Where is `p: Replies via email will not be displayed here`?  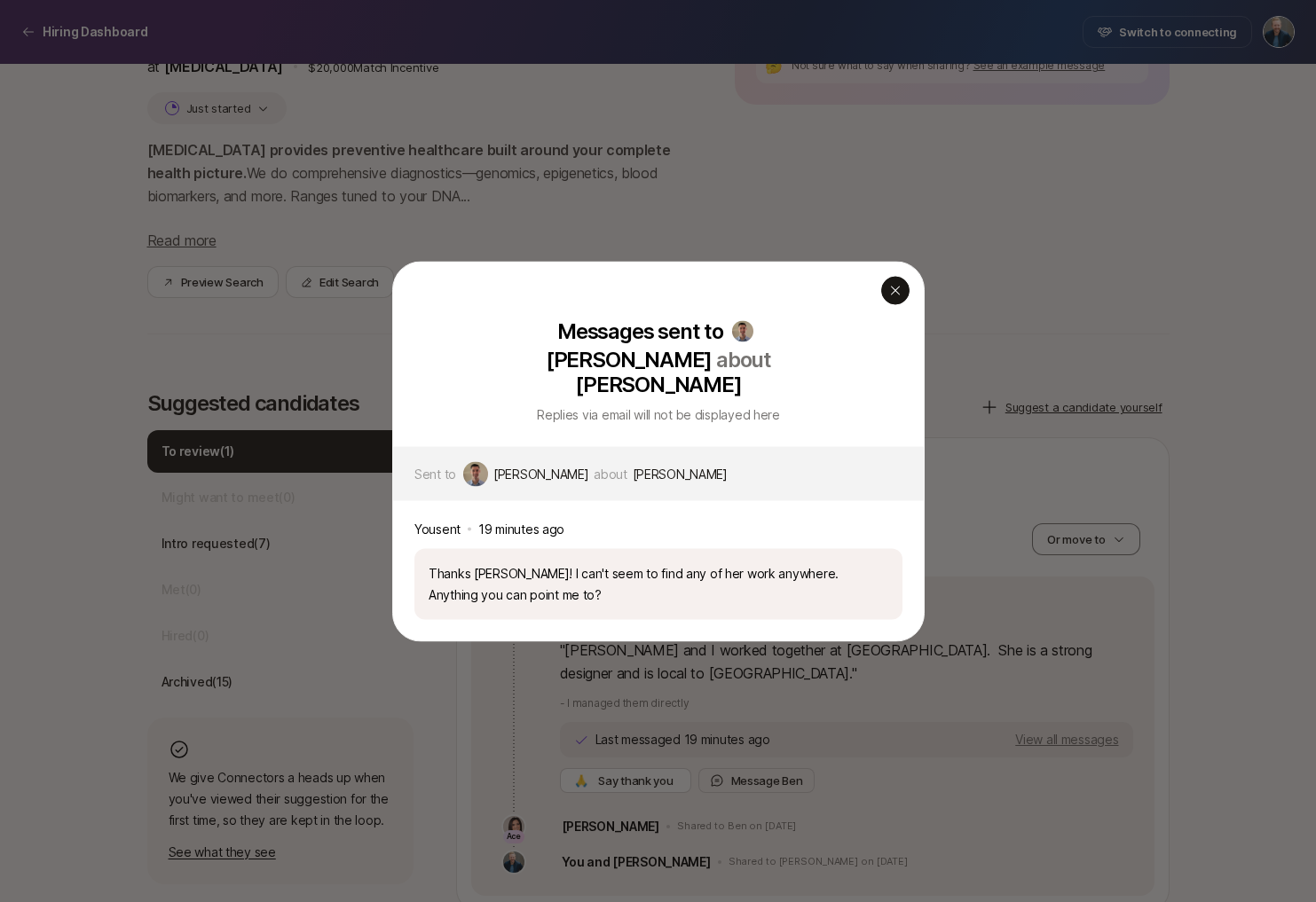
p: Replies via email will not be displayed here is located at coordinates (658, 415).